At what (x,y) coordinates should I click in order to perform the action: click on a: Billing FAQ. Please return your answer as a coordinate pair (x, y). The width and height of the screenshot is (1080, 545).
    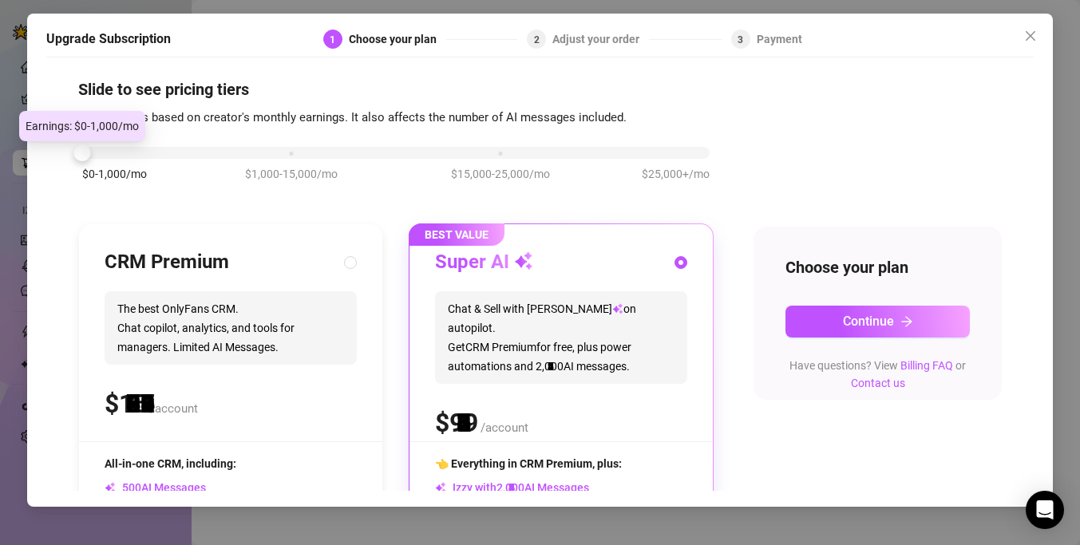
    Looking at the image, I should click on (927, 366).